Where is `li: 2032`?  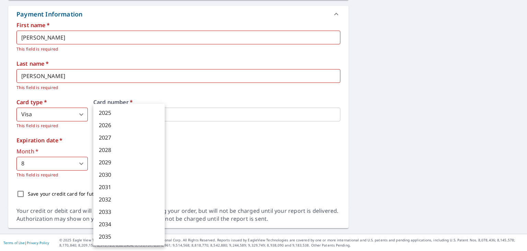 li: 2032 is located at coordinates (129, 199).